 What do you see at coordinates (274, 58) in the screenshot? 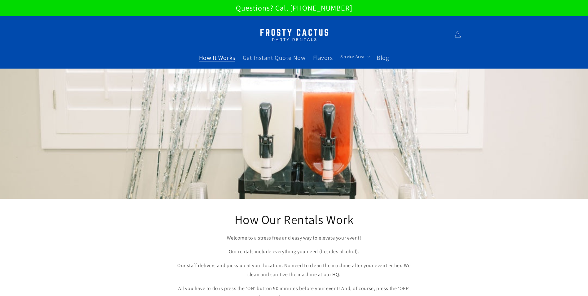
I see `a: Get Instant Quote Now` at bounding box center [274, 58].